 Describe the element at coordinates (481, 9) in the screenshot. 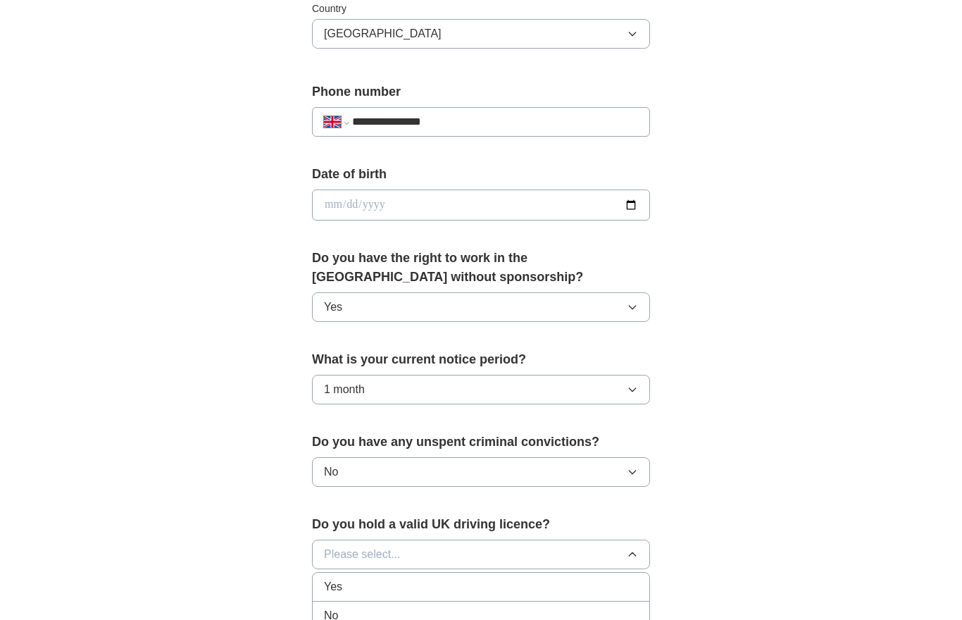

I see `label: Country` at that location.